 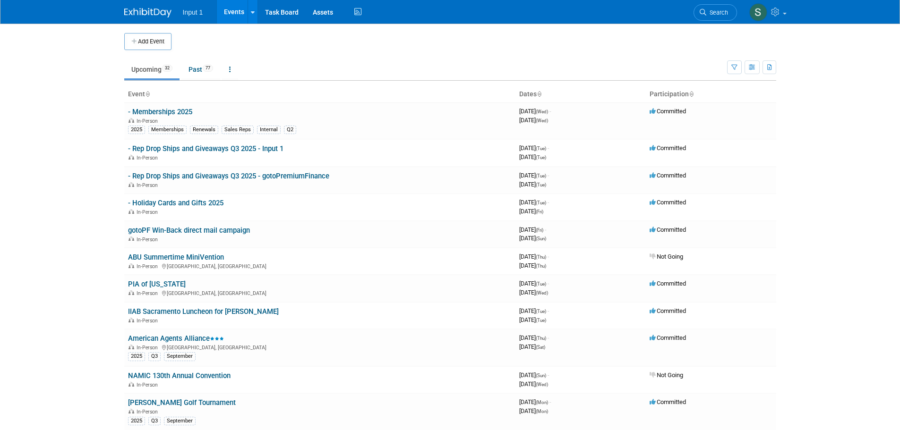 I want to click on a: Sort by Participation Type, so click(x=691, y=94).